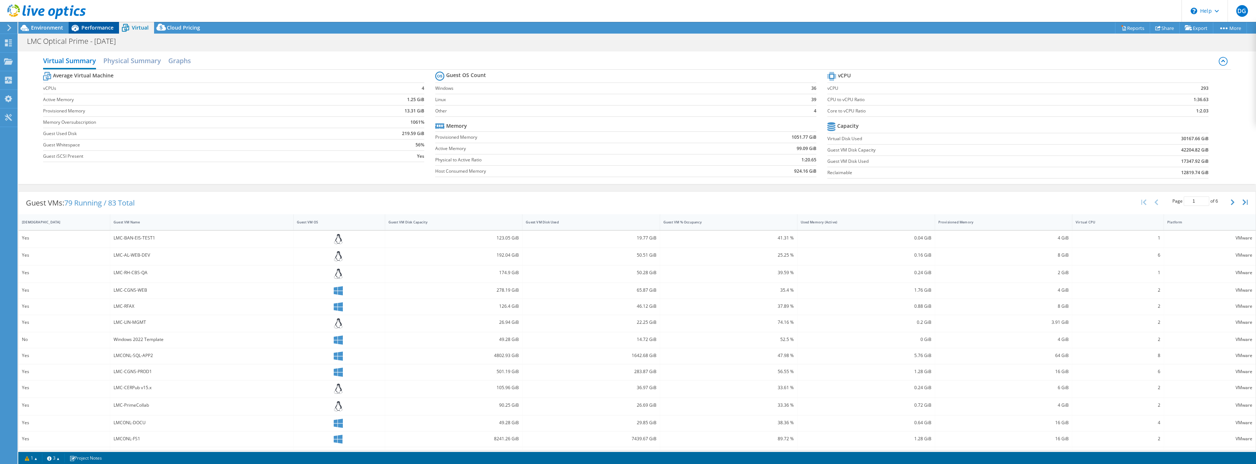 Image resolution: width=1256 pixels, height=464 pixels. What do you see at coordinates (591, 238) in the screenshot?
I see `div: 19.77 GiB` at bounding box center [591, 238].